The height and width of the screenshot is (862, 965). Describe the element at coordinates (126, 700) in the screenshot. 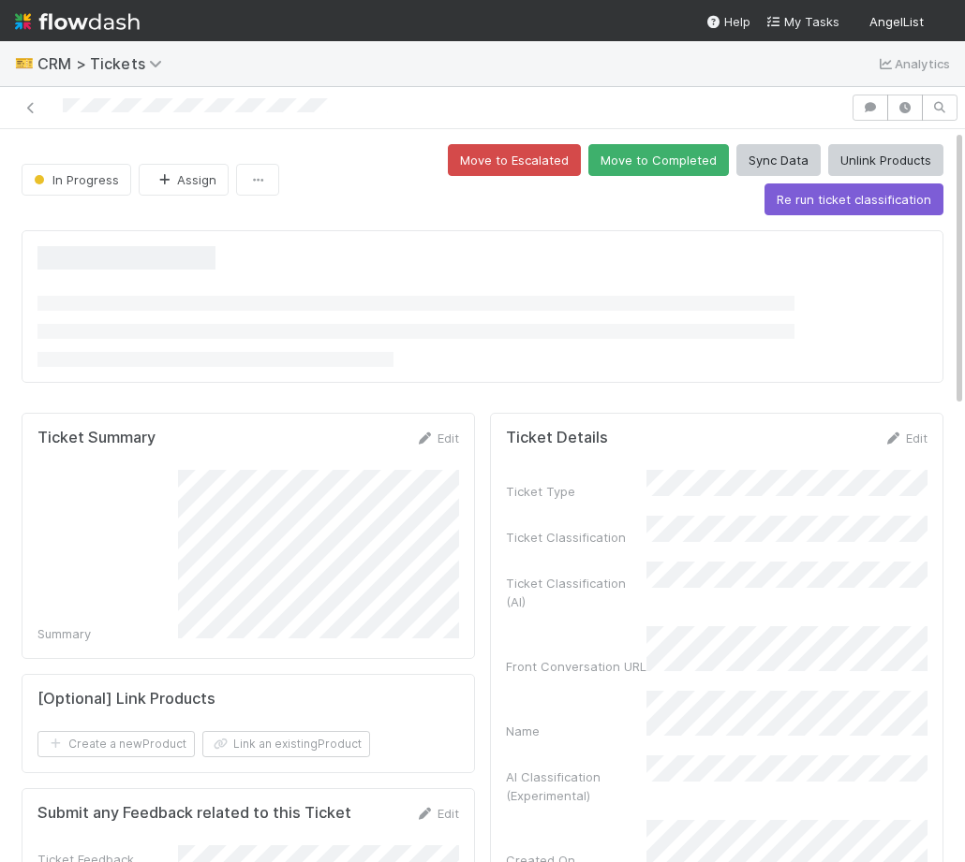

I see `h5: [Optional] Link Products` at that location.